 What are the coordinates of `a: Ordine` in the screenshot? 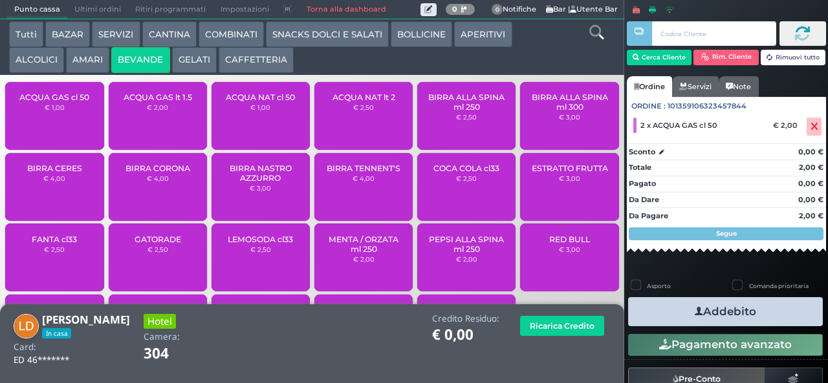 It's located at (649, 87).